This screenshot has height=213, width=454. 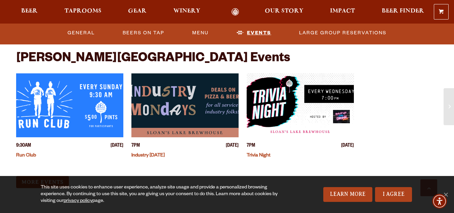 What do you see at coordinates (393, 194) in the screenshot?
I see `a: I Agree` at bounding box center [393, 194].